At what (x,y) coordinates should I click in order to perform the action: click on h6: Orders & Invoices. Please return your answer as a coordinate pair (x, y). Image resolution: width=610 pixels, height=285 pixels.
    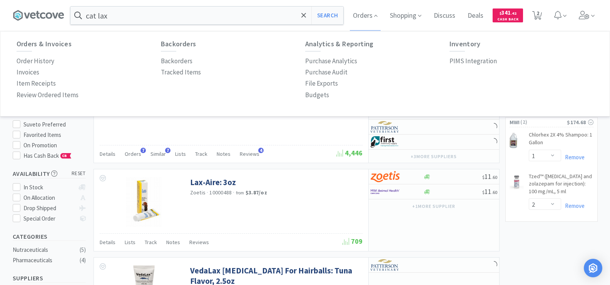
    Looking at the image, I should click on (89, 44).